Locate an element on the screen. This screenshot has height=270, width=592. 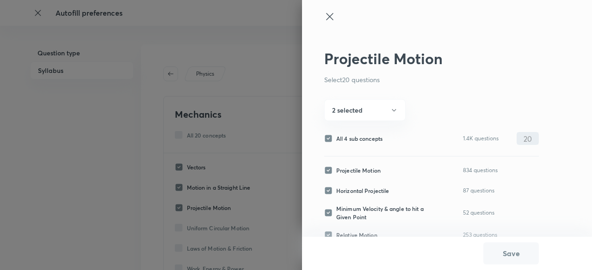
p: 52 questions is located at coordinates (478, 213).